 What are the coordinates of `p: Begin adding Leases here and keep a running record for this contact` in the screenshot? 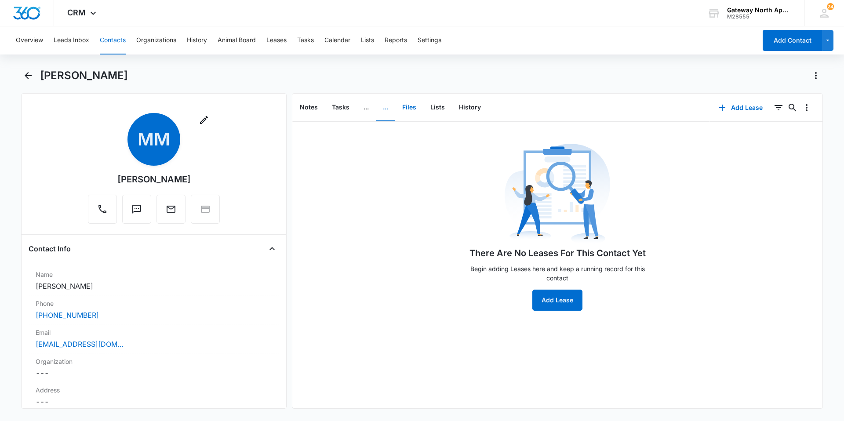 It's located at (558, 273).